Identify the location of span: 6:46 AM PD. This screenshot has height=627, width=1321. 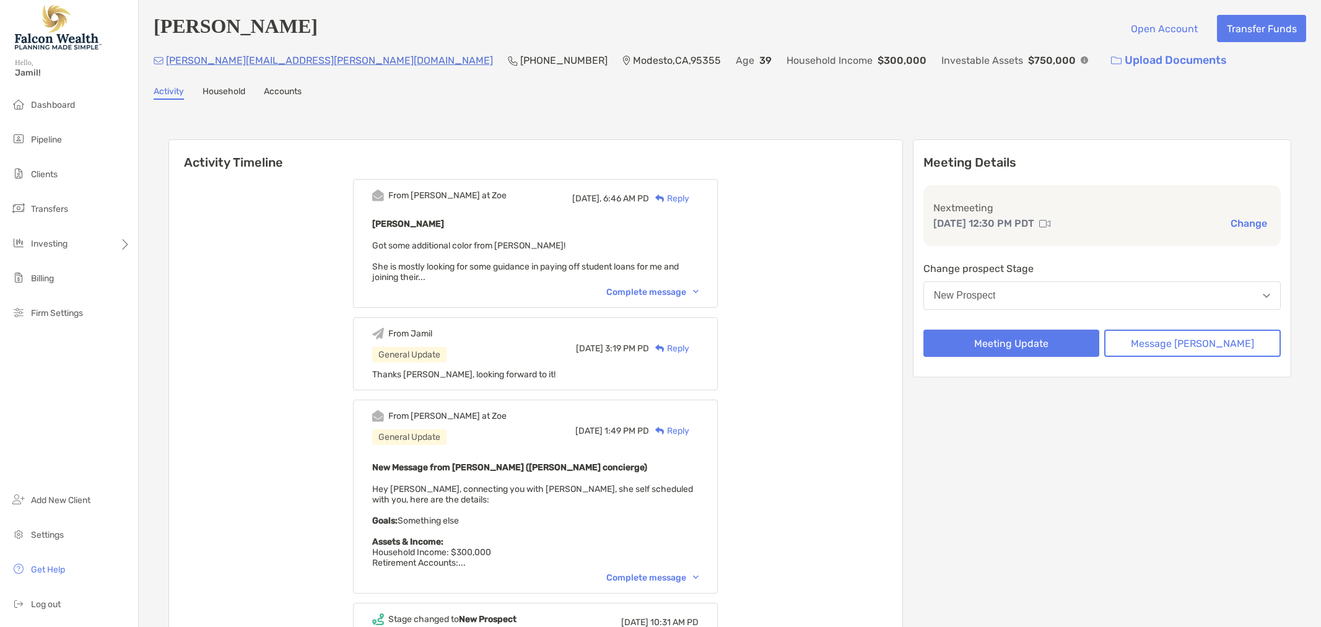
(626, 198).